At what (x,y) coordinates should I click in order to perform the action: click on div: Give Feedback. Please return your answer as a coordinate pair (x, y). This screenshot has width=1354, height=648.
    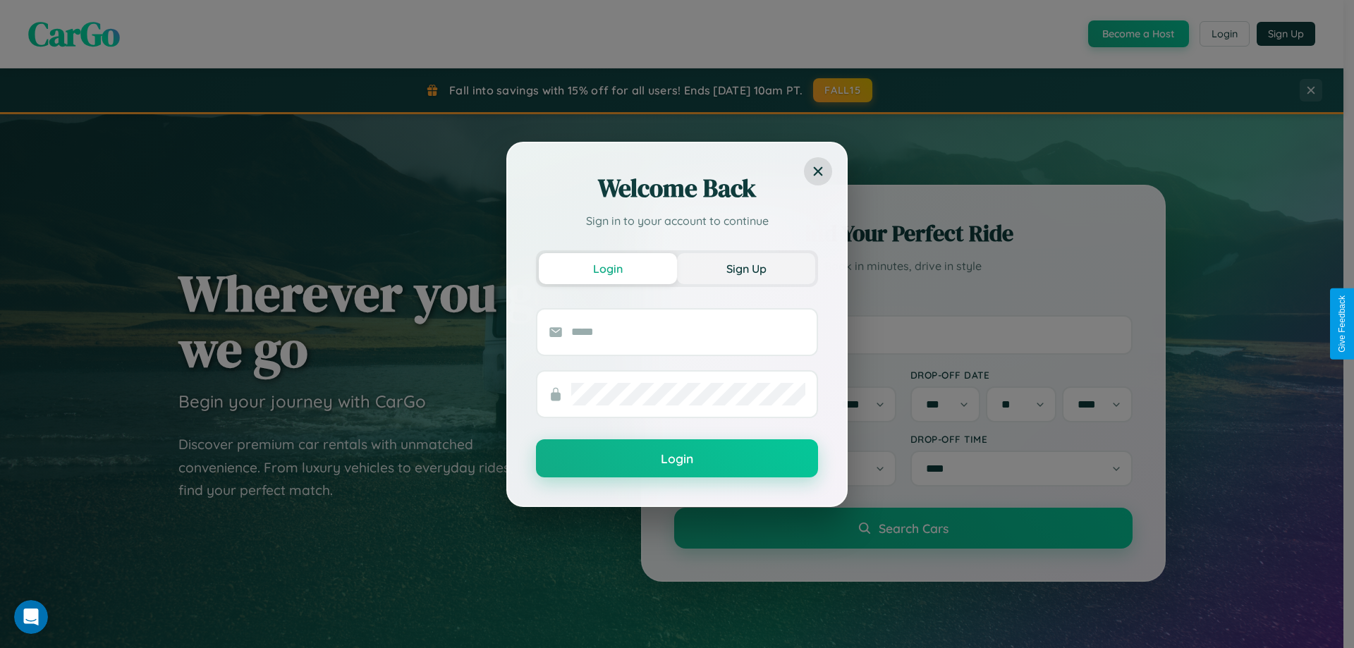
    Looking at the image, I should click on (1342, 324).